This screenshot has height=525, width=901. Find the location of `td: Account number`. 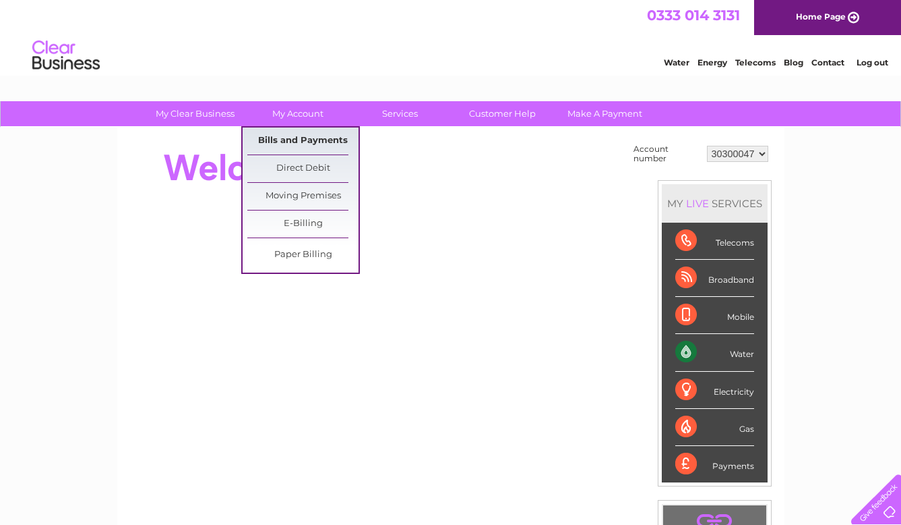

td: Account number is located at coordinates (667, 154).